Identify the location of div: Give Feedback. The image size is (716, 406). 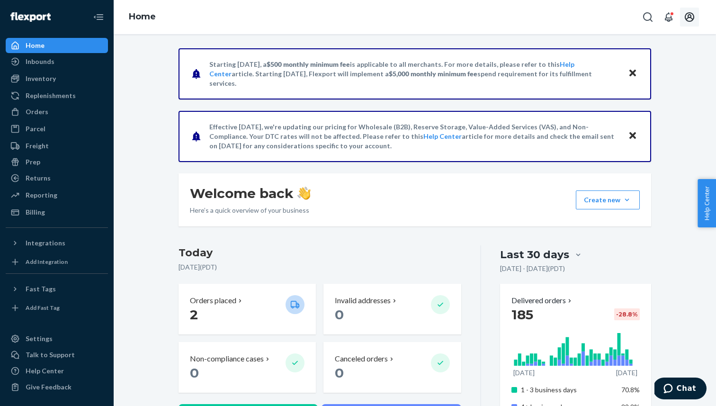
(48, 387).